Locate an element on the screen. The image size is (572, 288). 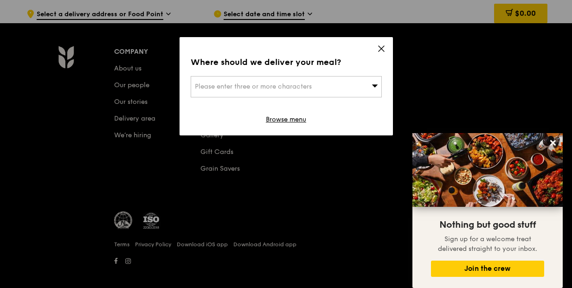
button: Close is located at coordinates (553, 143).